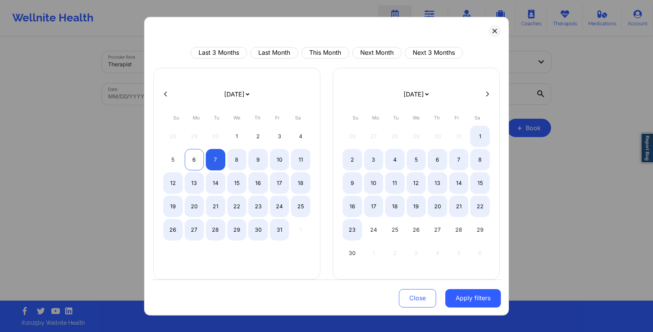 The width and height of the screenshot is (653, 332). I want to click on div: Thu Oct 16 2025, so click(258, 183).